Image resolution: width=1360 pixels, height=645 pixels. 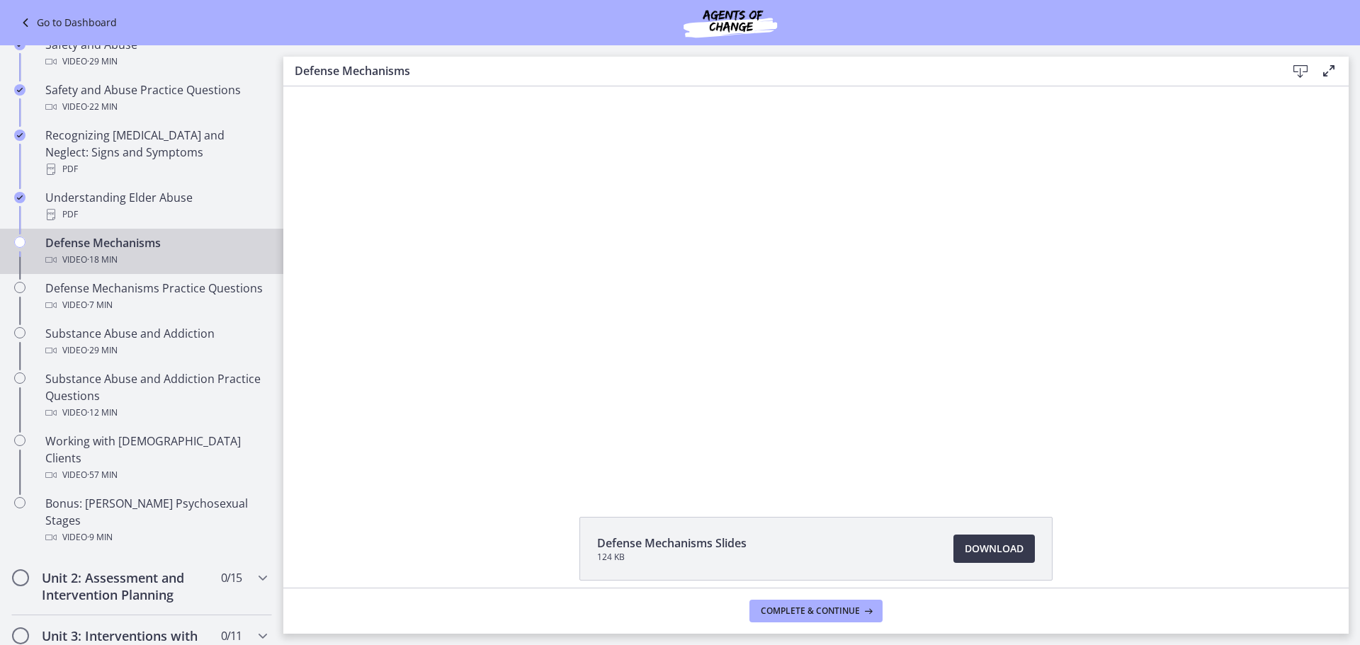 What do you see at coordinates (156, 53) in the screenshot?
I see `div: Safety and Abuse` at bounding box center [156, 53].